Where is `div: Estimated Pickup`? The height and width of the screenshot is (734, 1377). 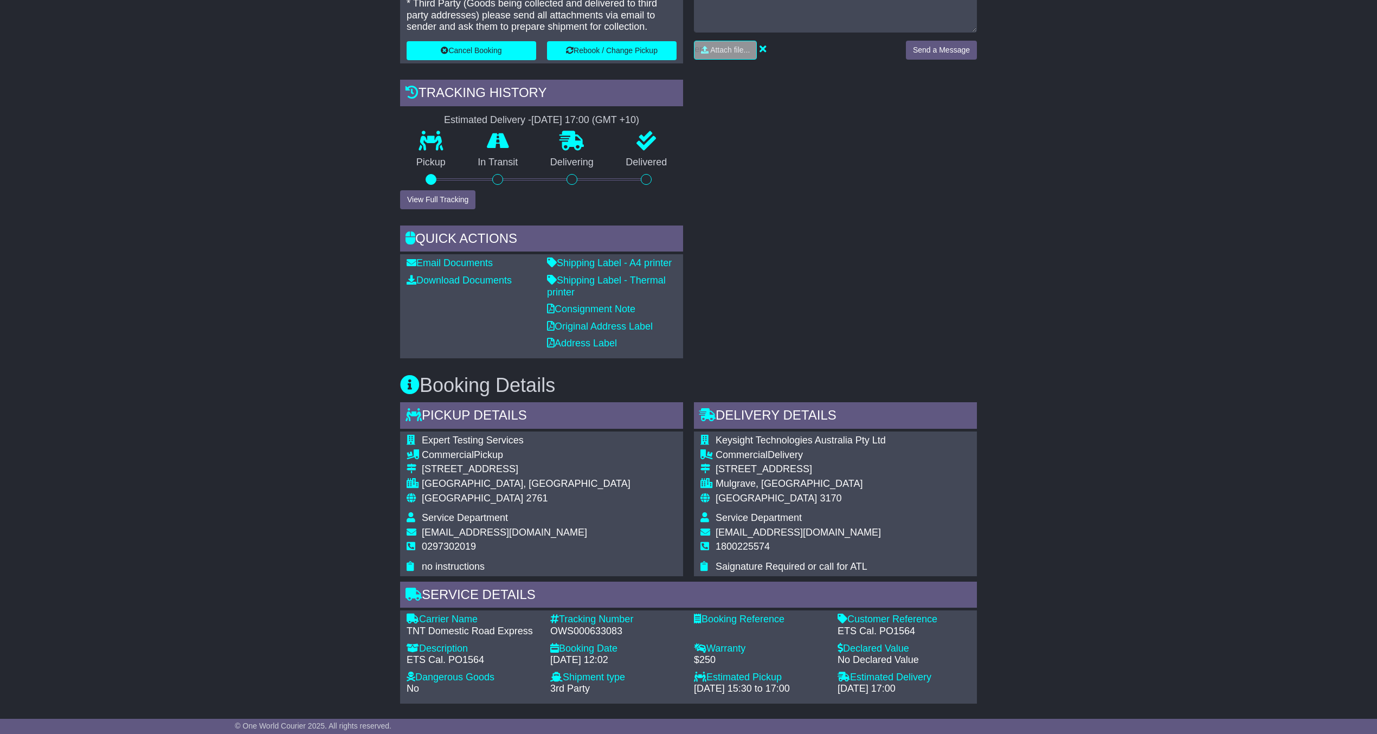 div: Estimated Pickup is located at coordinates (760, 678).